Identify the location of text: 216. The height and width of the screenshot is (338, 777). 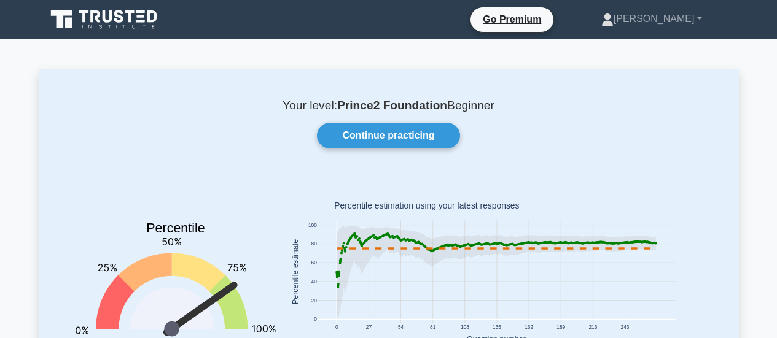
(593, 327).